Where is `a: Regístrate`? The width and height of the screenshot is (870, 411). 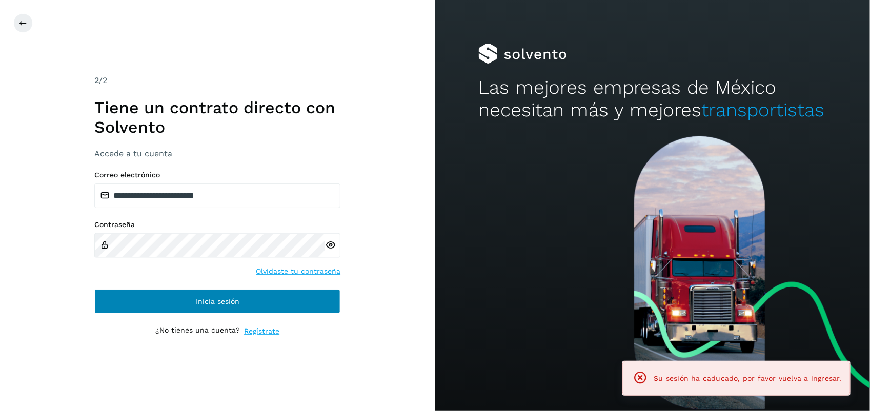 a: Regístrate is located at coordinates (261, 331).